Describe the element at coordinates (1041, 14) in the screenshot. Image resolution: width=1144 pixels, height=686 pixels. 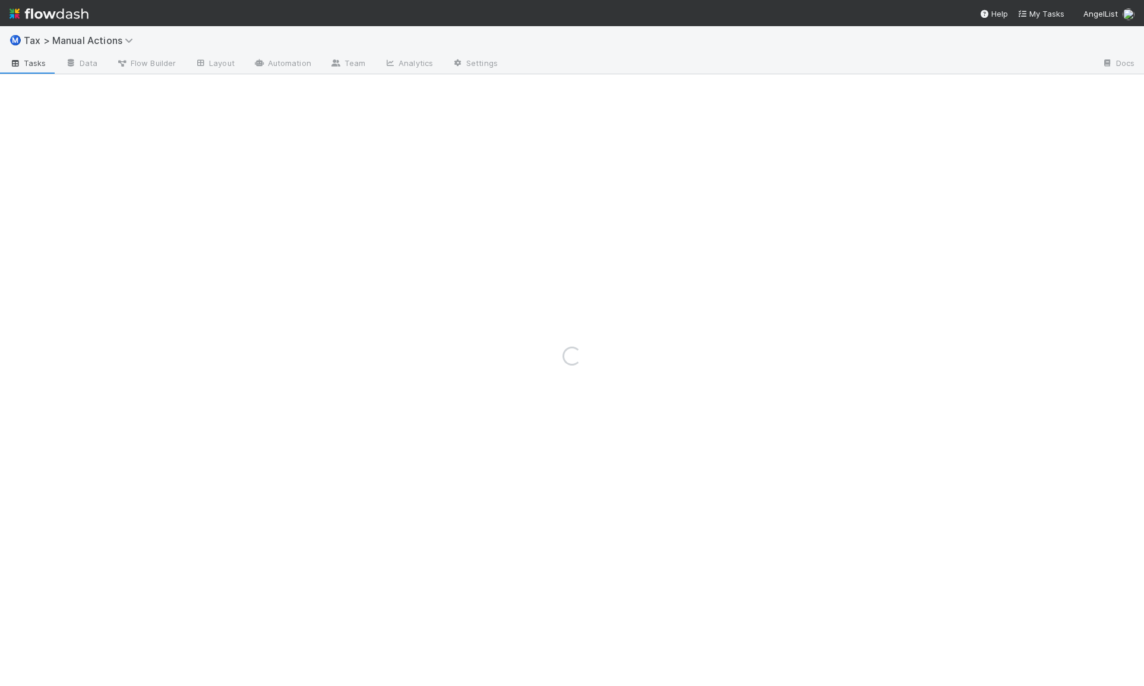
I see `a: My Tasks` at that location.